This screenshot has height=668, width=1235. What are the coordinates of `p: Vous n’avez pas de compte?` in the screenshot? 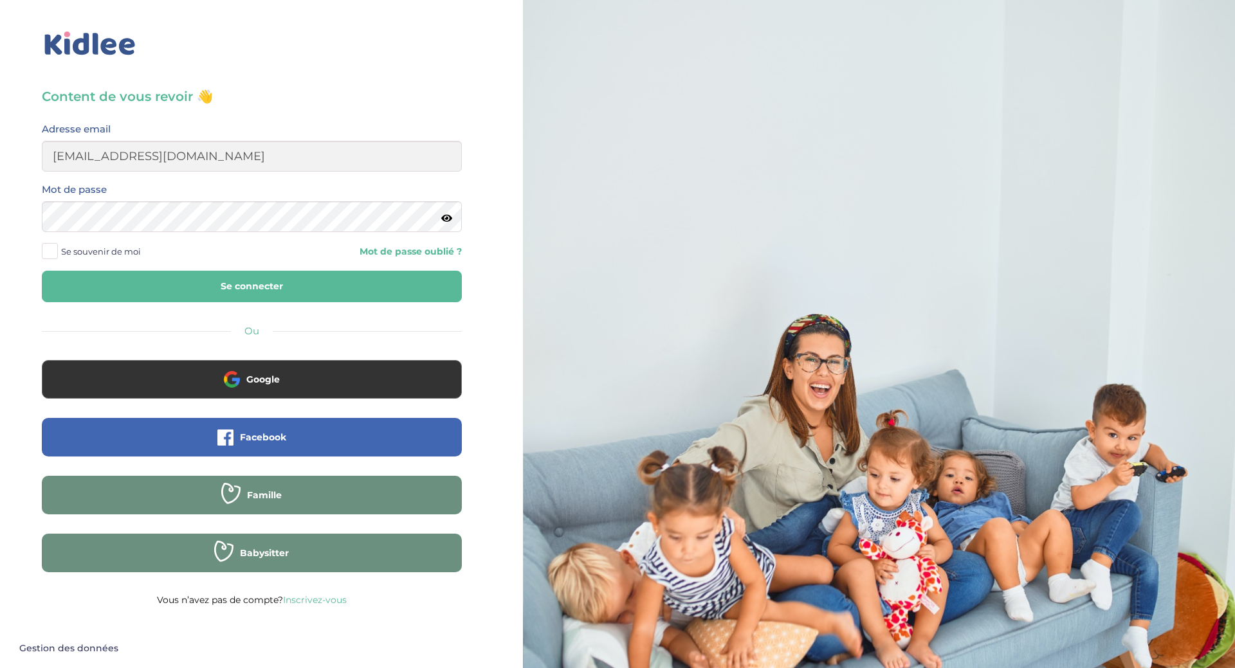 It's located at (252, 600).